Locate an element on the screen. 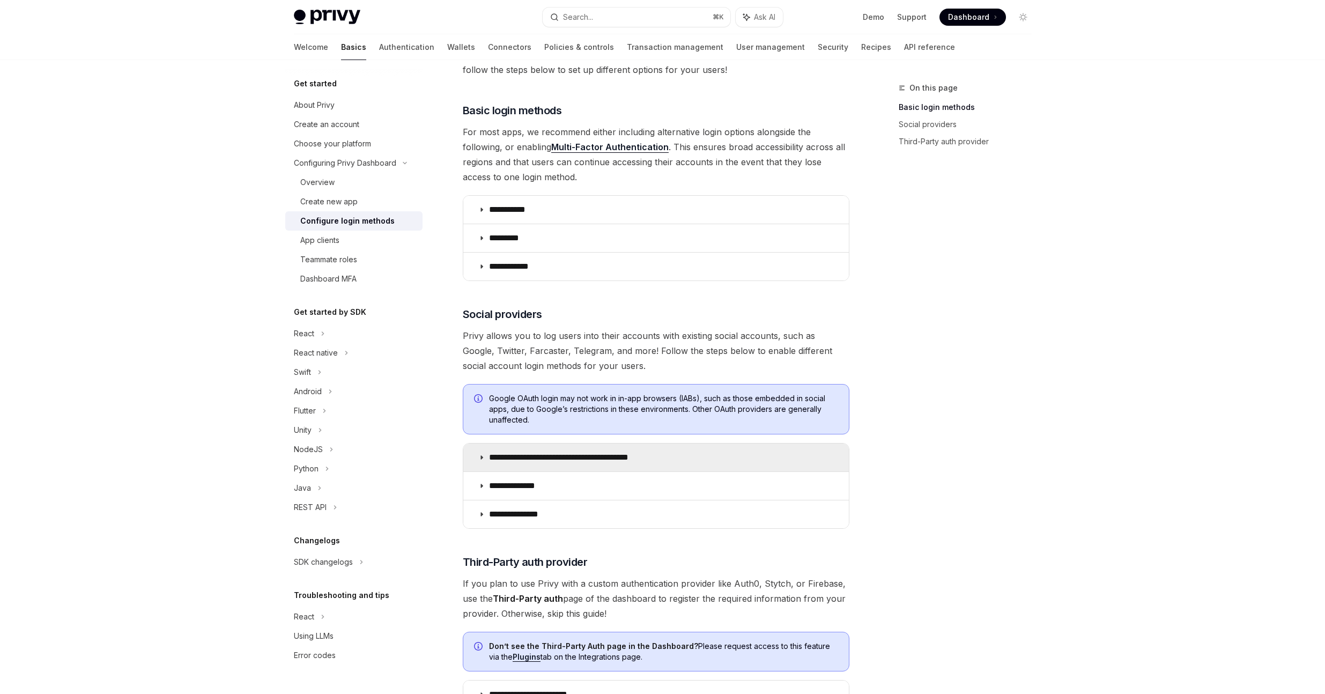 This screenshot has width=1325, height=694. a: Third-Party auth provider is located at coordinates (970, 142).